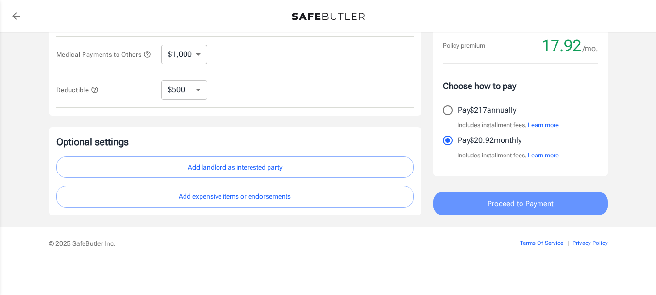  What do you see at coordinates (257, 243) in the screenshot?
I see `p: © 2025 SafeButler Inc.` at bounding box center [257, 243].